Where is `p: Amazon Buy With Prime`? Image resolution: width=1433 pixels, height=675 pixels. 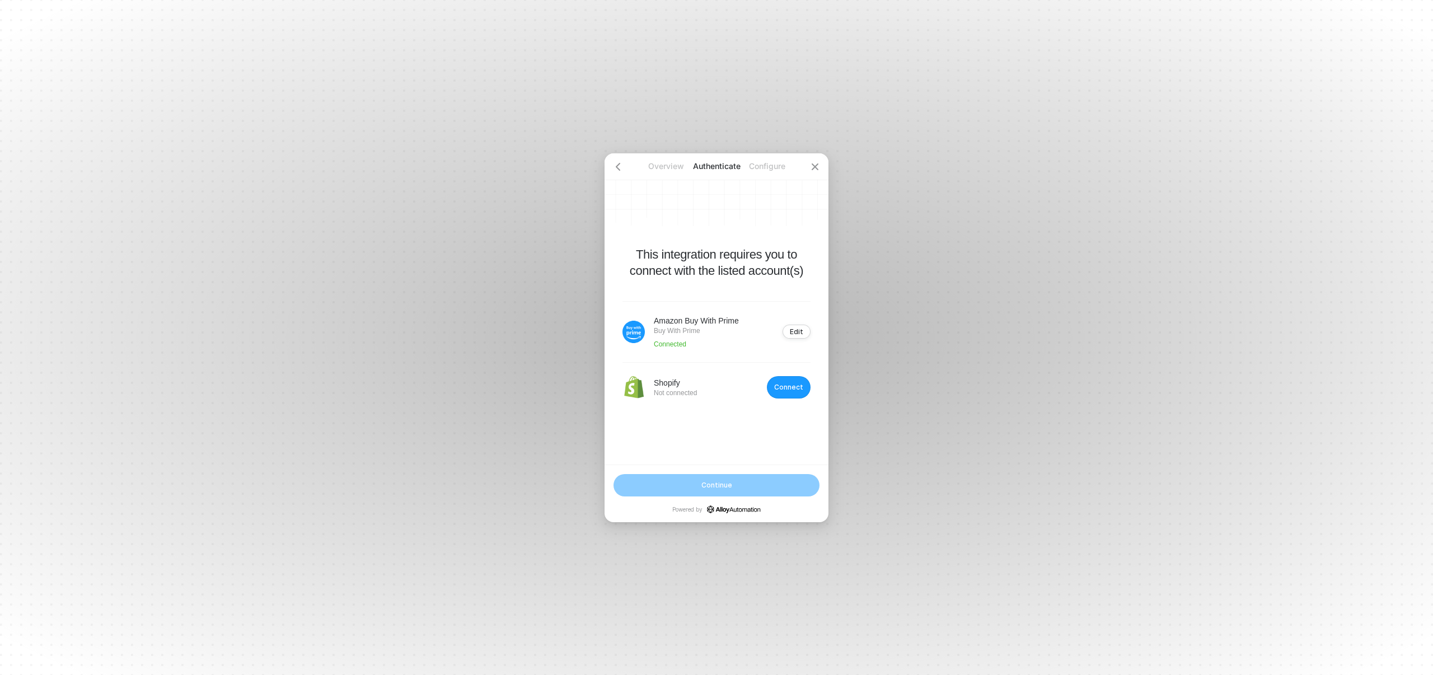 p: Amazon Buy With Prime is located at coordinates (696, 321).